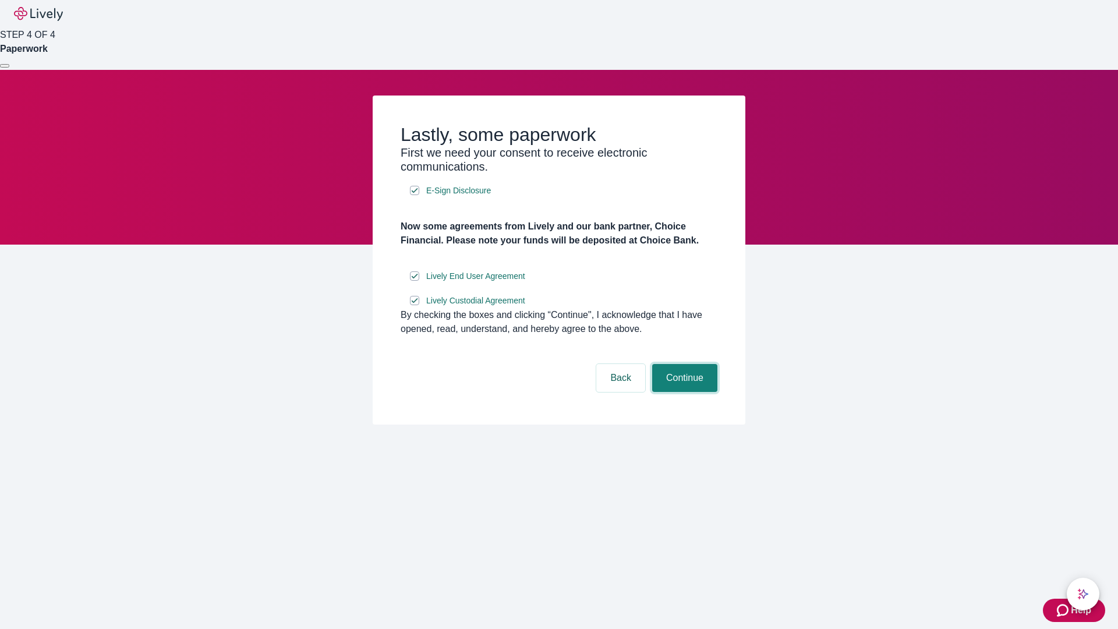 The width and height of the screenshot is (1118, 629). What do you see at coordinates (559, 322) in the screenshot?
I see `div: By checking the boxes and clicking “Continue", I acknowledge that I have opened, read, understand...` at bounding box center [559, 322].